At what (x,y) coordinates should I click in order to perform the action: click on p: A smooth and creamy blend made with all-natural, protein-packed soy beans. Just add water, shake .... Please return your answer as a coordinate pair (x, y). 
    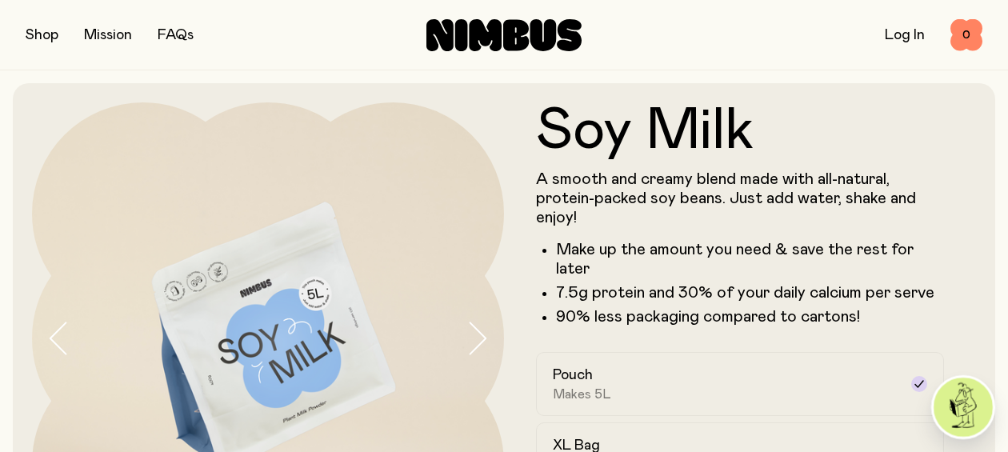
    Looking at the image, I should click on (740, 198).